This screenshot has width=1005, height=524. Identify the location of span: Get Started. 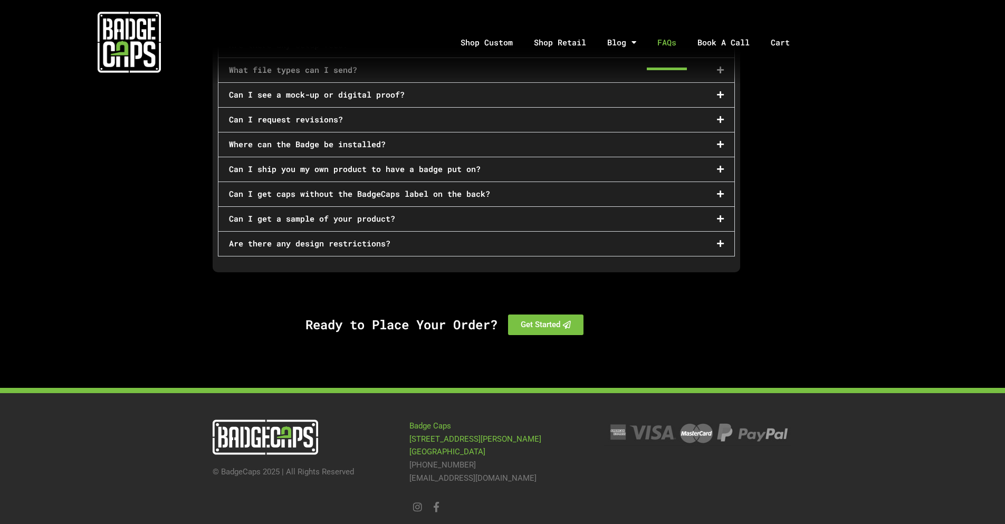
(540, 325).